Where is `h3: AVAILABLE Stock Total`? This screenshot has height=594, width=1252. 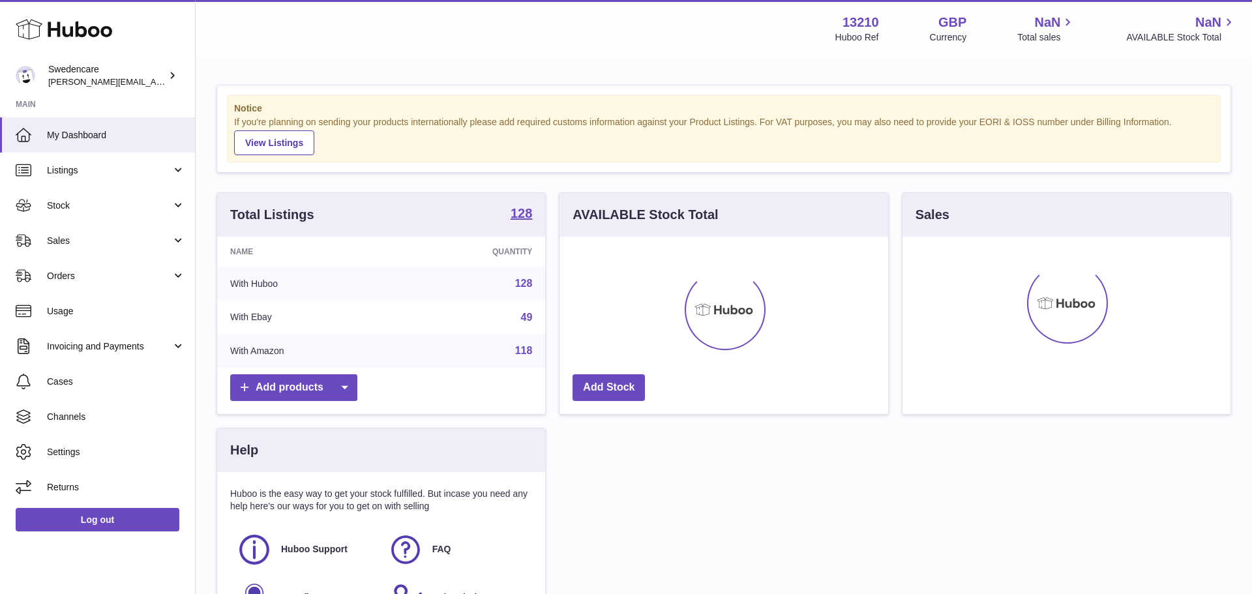 h3: AVAILABLE Stock Total is located at coordinates (645, 214).